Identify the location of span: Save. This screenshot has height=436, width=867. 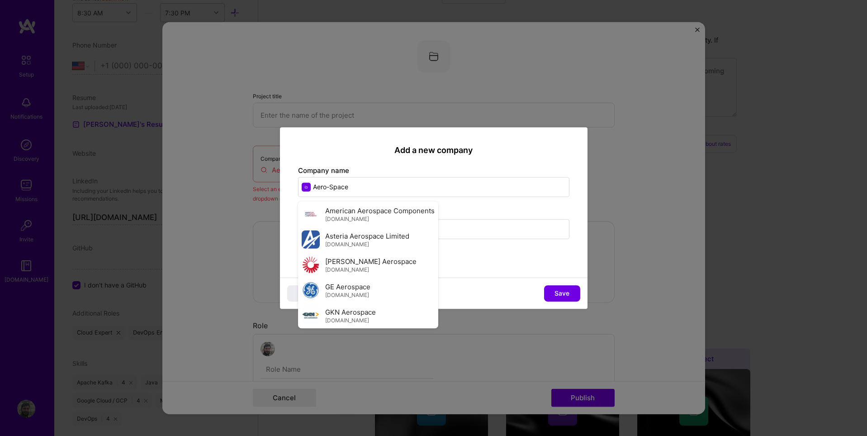
(562, 293).